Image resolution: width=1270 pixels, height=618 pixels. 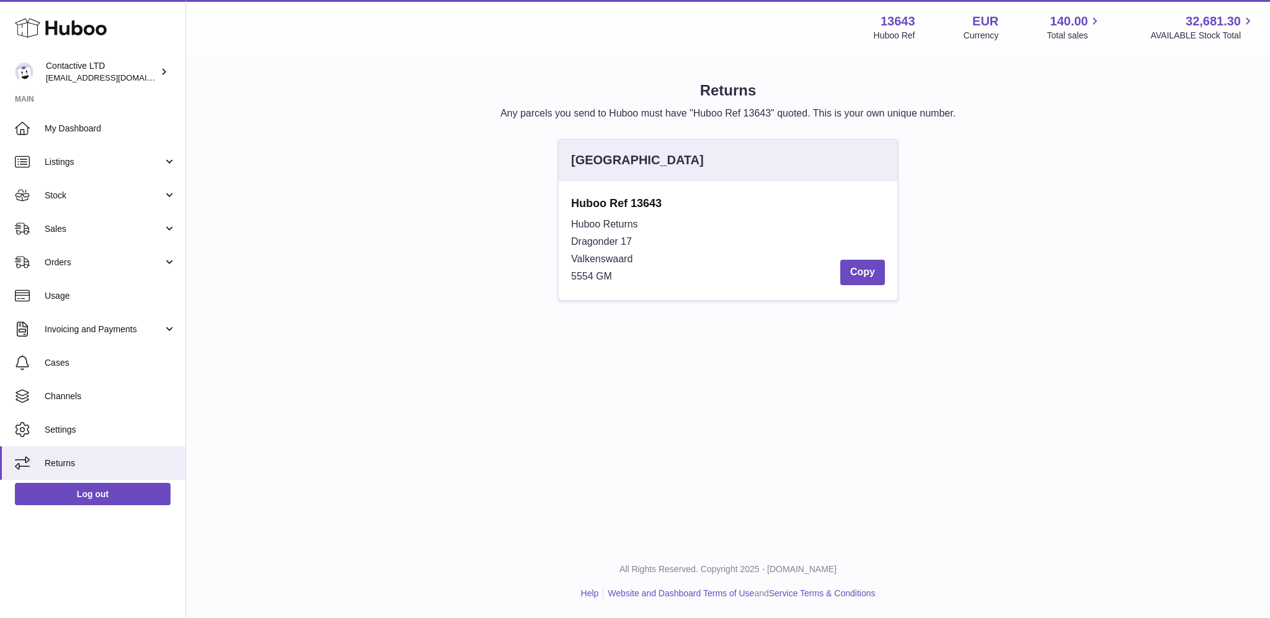 I want to click on span: Stock, so click(x=104, y=195).